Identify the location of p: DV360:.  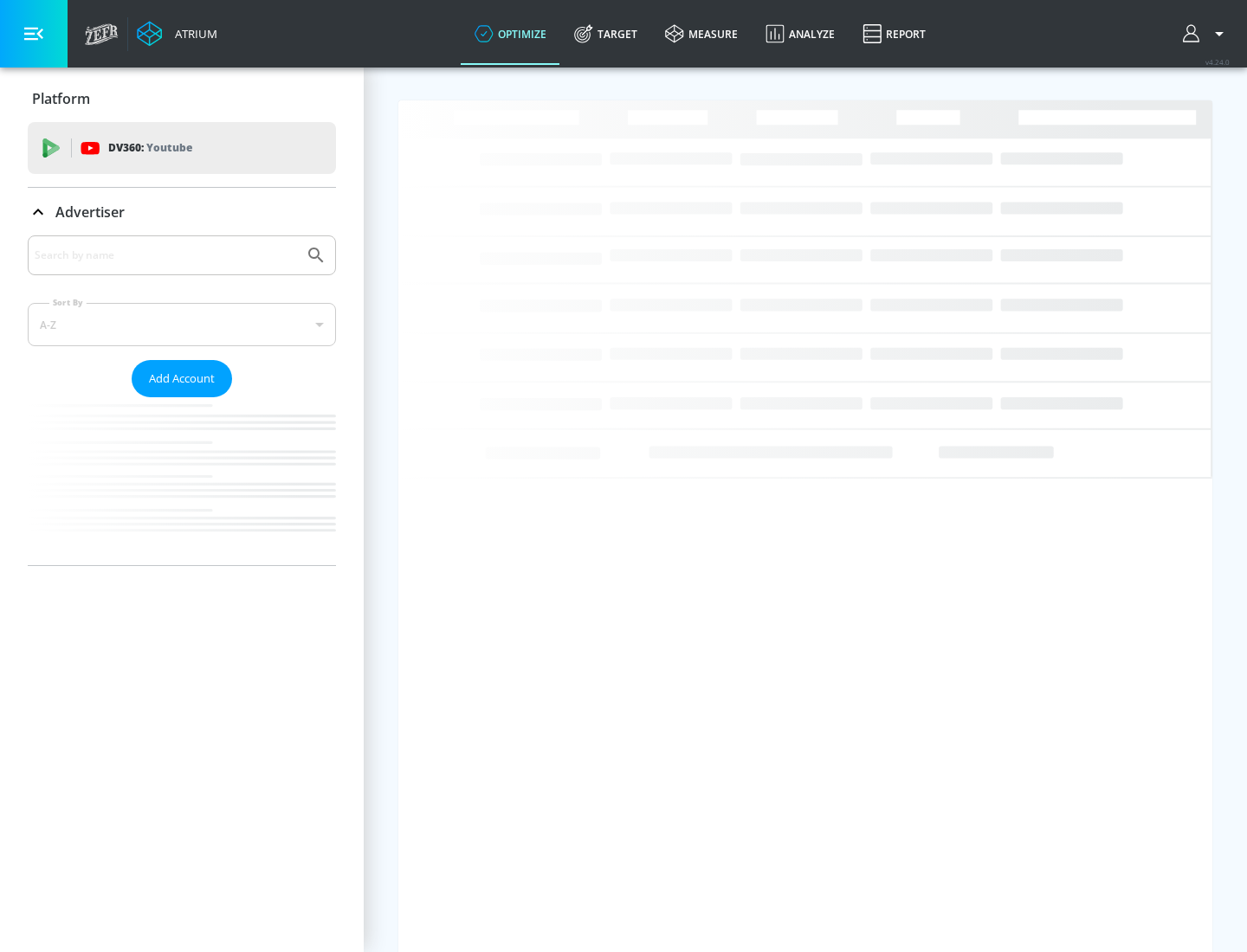
(149, 148).